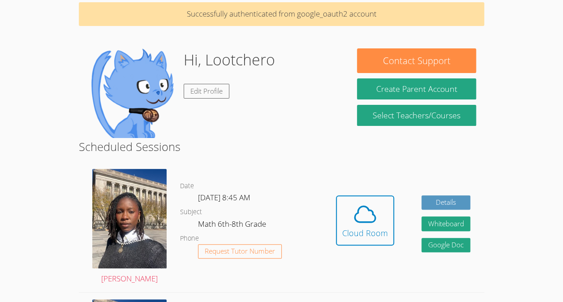  I want to click on img: default.png, so click(132, 93).